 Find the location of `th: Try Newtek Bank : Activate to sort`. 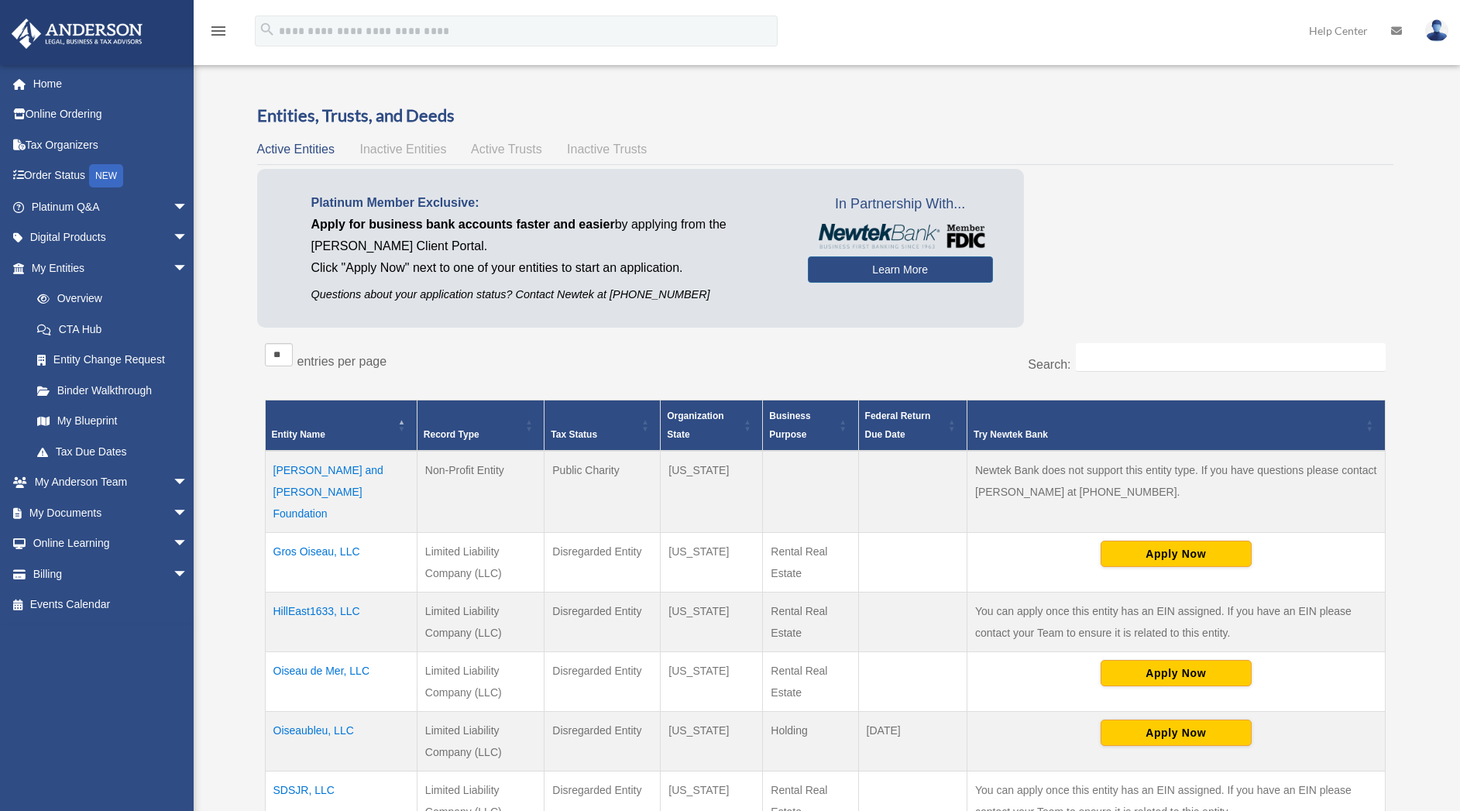

th: Try Newtek Bank : Activate to sort is located at coordinates (1176, 426).